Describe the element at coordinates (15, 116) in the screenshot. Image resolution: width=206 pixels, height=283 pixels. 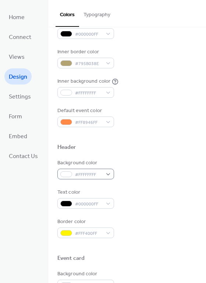
I see `a: Form` at that location.